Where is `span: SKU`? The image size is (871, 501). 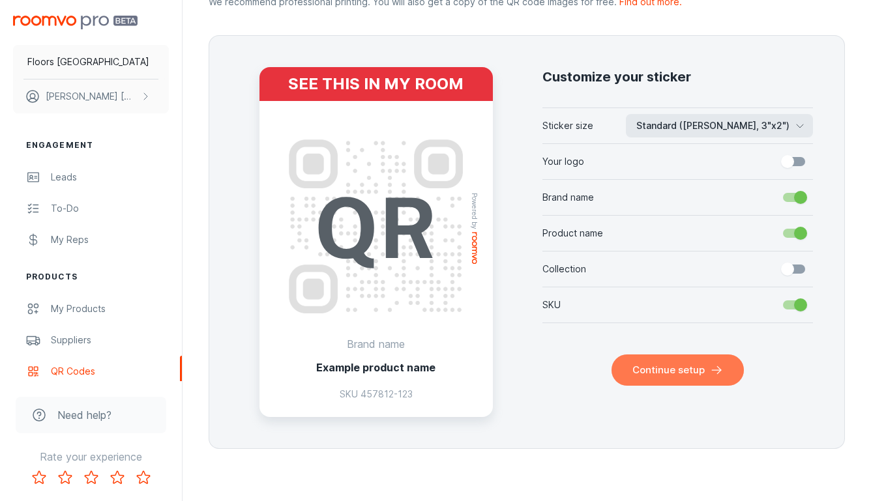
span: SKU is located at coordinates (551, 305).